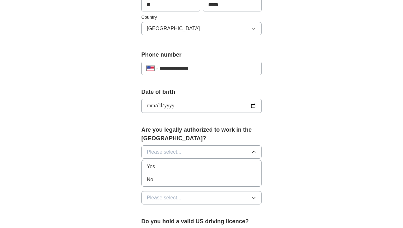 This screenshot has width=403, height=228. What do you see at coordinates (201, 17) in the screenshot?
I see `label: Country` at bounding box center [201, 17].